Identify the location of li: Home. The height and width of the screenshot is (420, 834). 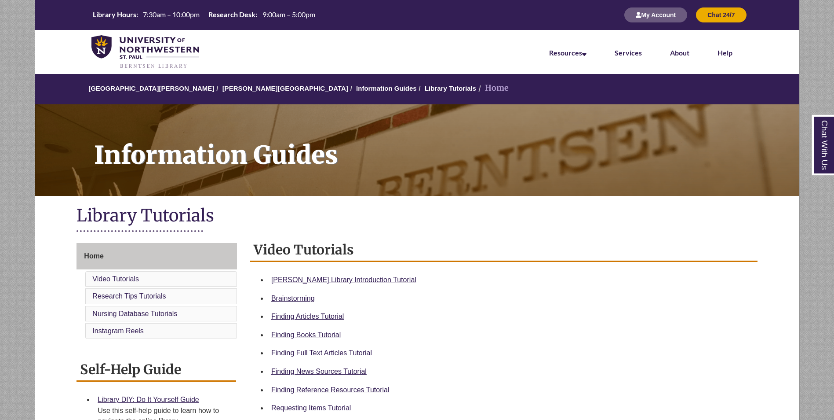
(493, 88).